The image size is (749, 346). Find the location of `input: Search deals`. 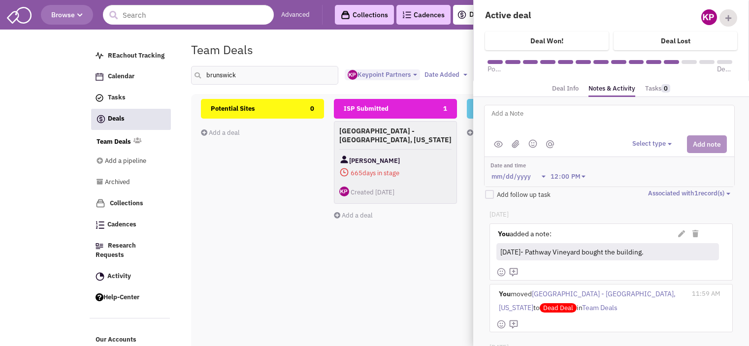

input: Search deals is located at coordinates (265, 75).